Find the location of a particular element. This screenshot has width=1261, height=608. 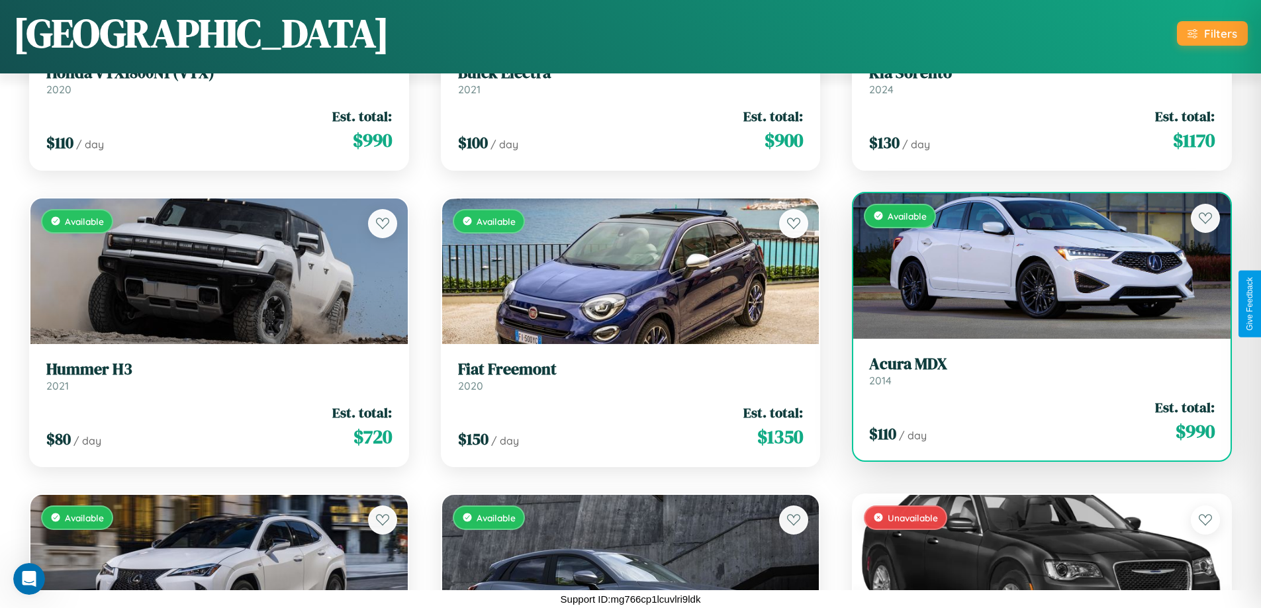

span: Unavailable is located at coordinates (913, 518).